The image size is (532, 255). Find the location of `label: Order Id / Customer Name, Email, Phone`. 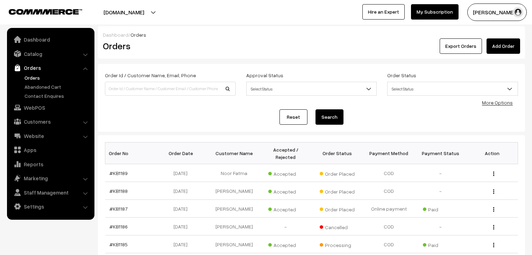

label: Order Id / Customer Name, Email, Phone is located at coordinates (150, 75).